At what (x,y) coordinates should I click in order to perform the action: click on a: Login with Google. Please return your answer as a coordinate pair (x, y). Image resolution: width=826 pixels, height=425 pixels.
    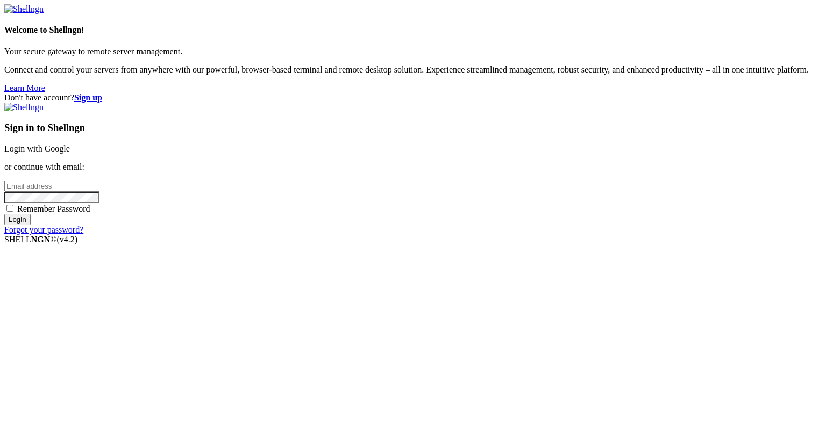
    Looking at the image, I should click on (37, 148).